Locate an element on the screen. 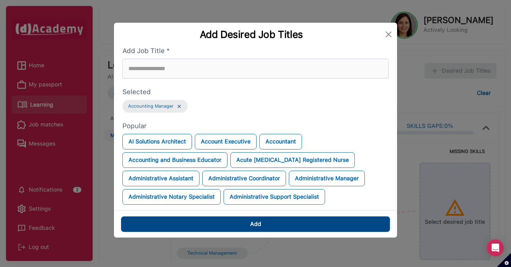 Image resolution: width=511 pixels, height=267 pixels. div: Add Desired Job Titles is located at coordinates (251, 34).